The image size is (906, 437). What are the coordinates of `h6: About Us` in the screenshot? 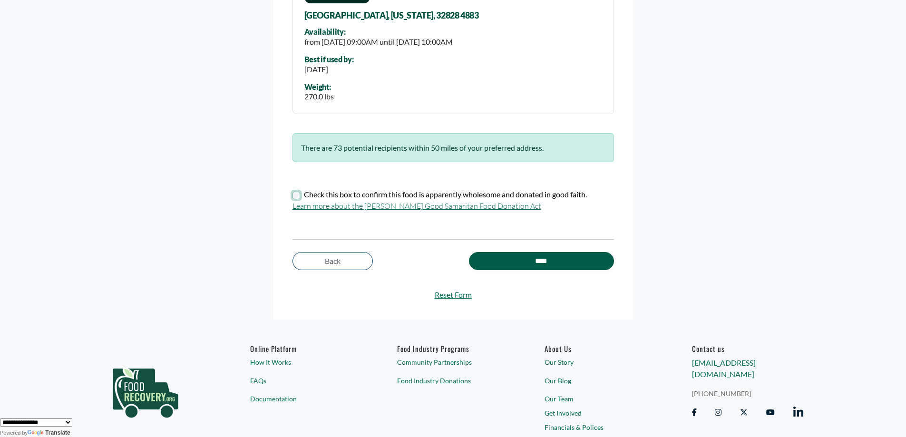 It's located at (600, 349).